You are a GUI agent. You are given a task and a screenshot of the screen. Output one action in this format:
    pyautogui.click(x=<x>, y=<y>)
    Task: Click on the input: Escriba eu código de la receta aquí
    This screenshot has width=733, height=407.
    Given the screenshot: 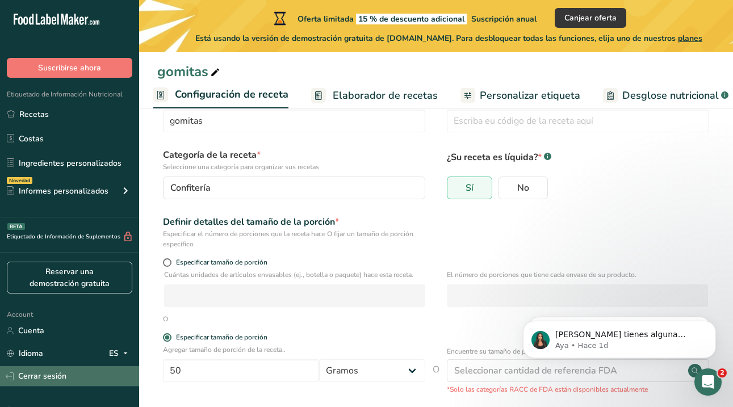 What is the action you would take?
    pyautogui.click(x=578, y=121)
    